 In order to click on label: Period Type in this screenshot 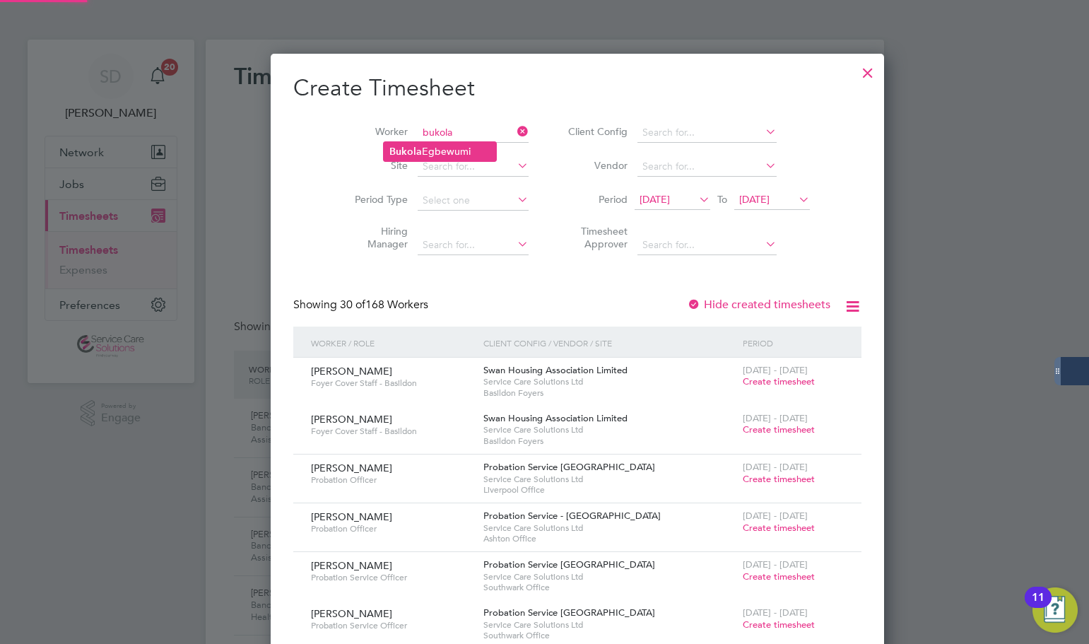, I will do `click(376, 199)`.